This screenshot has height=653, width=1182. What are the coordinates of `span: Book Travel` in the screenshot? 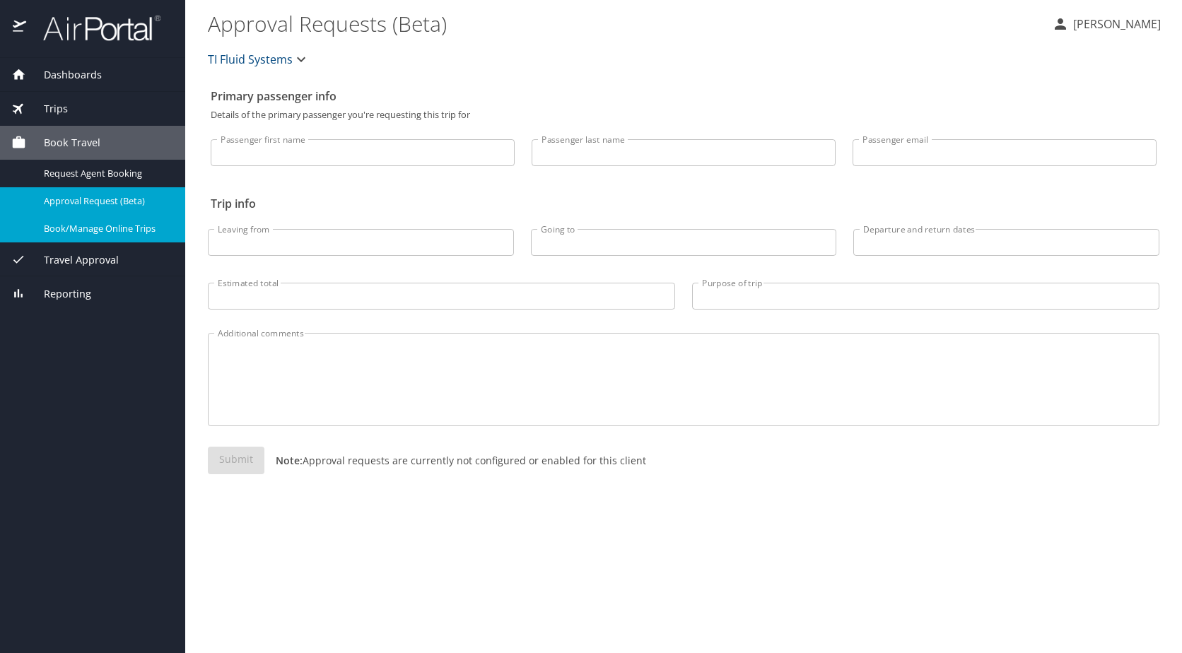 It's located at (63, 143).